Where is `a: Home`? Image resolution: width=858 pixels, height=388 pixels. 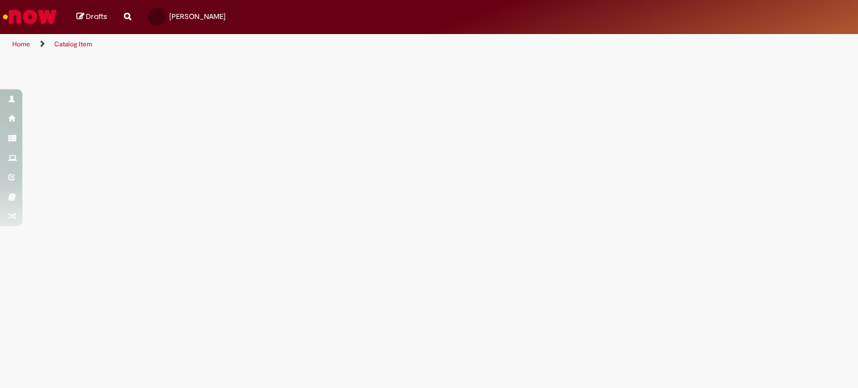
a: Home is located at coordinates (21, 44).